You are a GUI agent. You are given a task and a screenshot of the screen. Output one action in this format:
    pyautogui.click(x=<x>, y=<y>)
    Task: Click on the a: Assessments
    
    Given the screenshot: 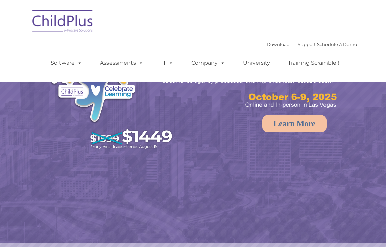 What is the action you would take?
    pyautogui.click(x=122, y=63)
    